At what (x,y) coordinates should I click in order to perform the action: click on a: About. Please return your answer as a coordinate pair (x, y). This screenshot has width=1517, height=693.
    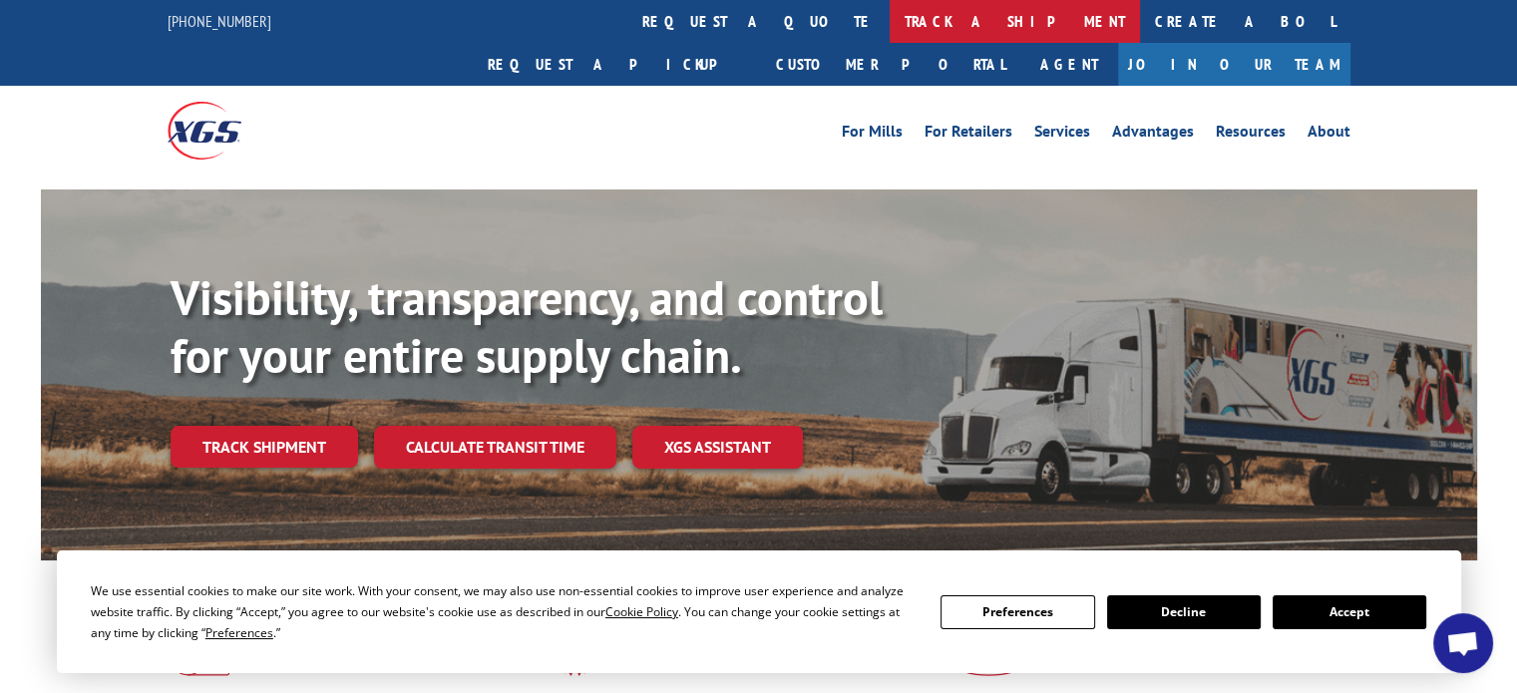
    Looking at the image, I should click on (1328, 135).